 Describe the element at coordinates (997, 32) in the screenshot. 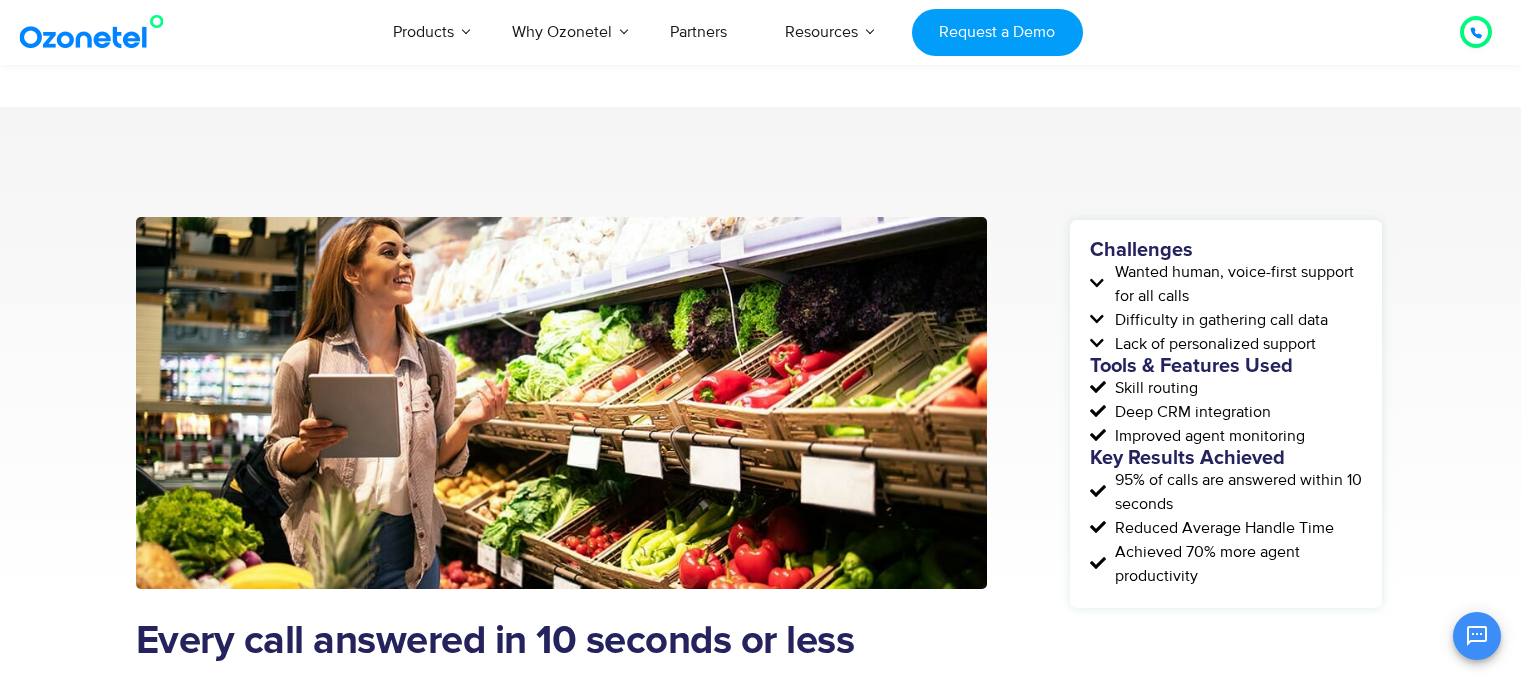

I see `a: Request a Demo` at that location.